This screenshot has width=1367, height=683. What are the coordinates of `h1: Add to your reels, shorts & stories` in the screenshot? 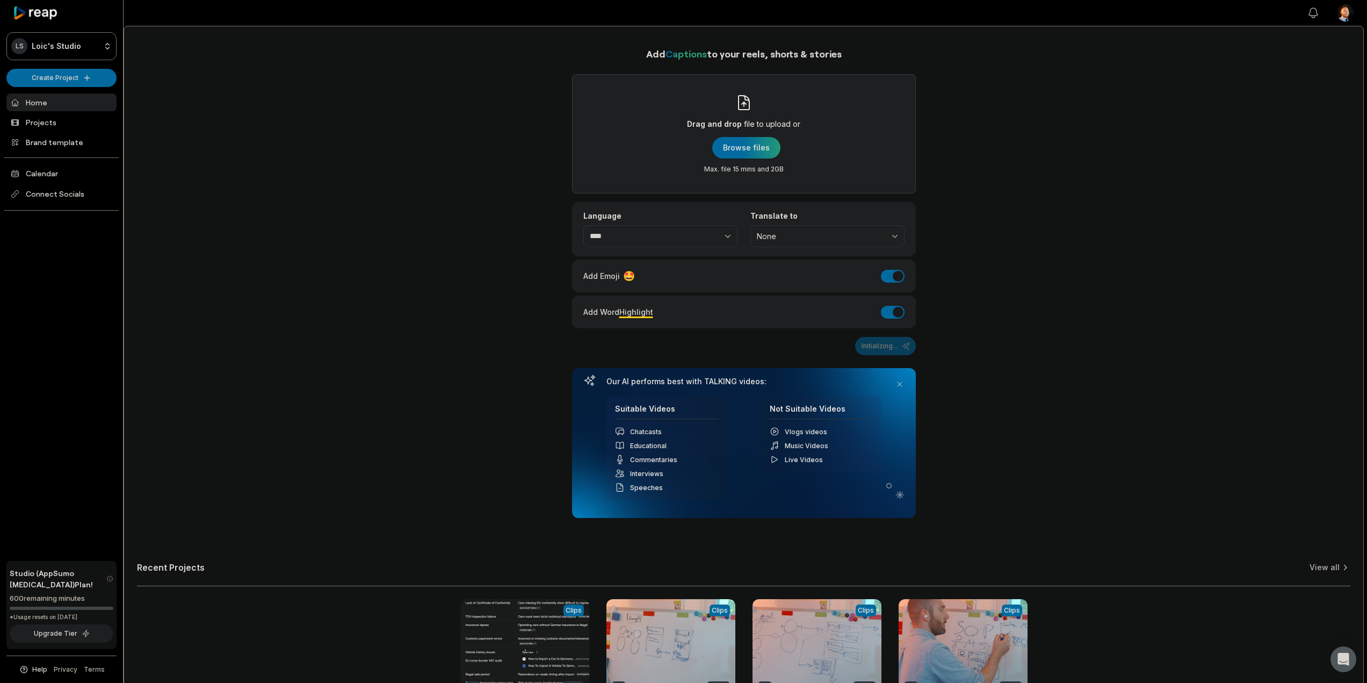 It's located at (744, 54).